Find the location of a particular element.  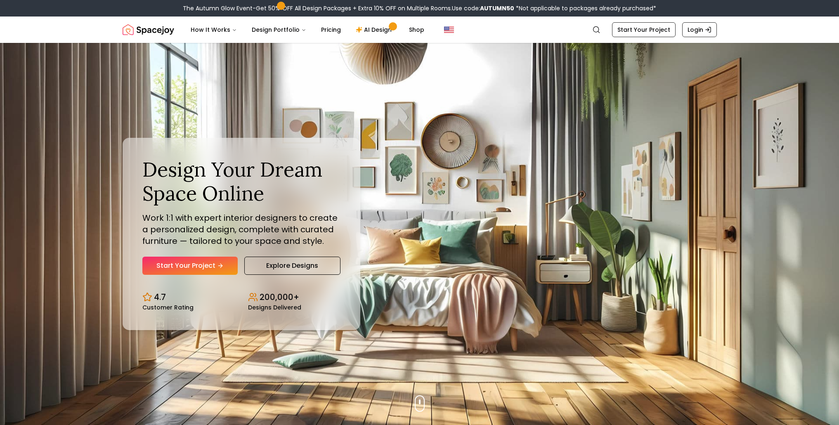

img: United States is located at coordinates (449, 30).